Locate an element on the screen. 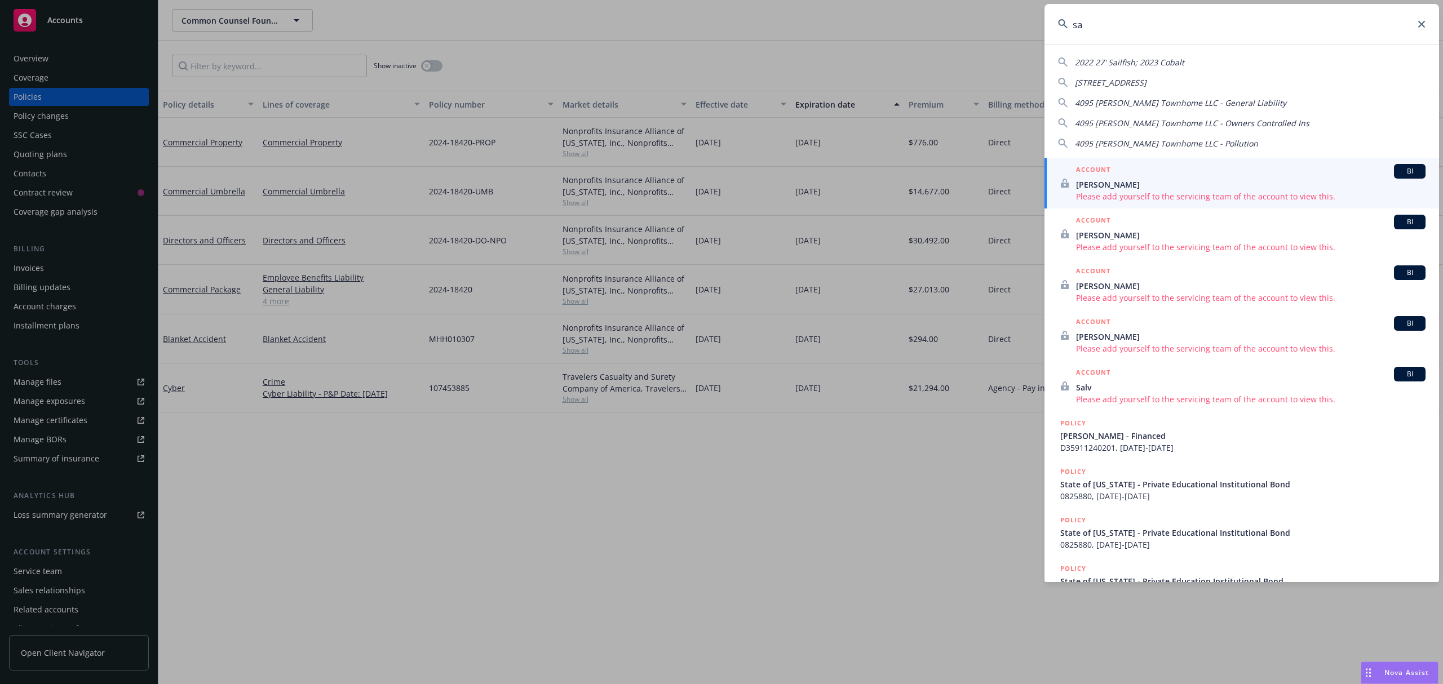  a: ACCOUNTBISalvPlease add yourself to the servicing team of the account to view this. is located at coordinates (1242, 386).